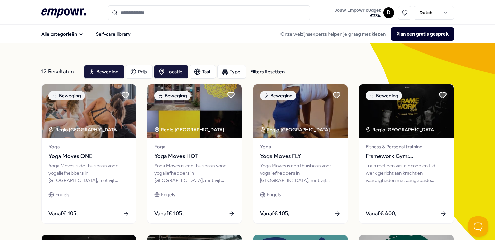  I want to click on button: Taal, so click(203, 72).